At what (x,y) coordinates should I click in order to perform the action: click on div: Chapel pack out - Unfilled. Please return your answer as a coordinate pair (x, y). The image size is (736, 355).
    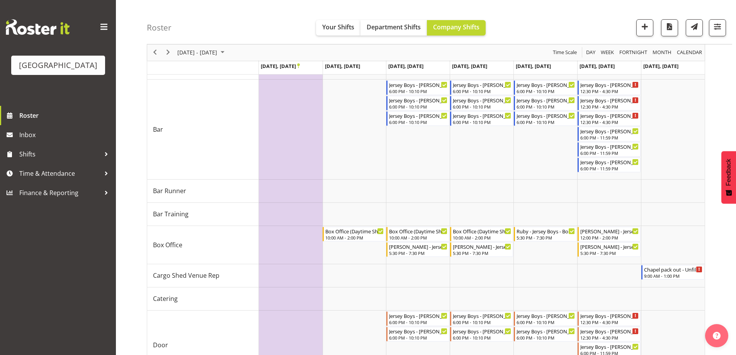
    Looking at the image, I should click on (673, 269).